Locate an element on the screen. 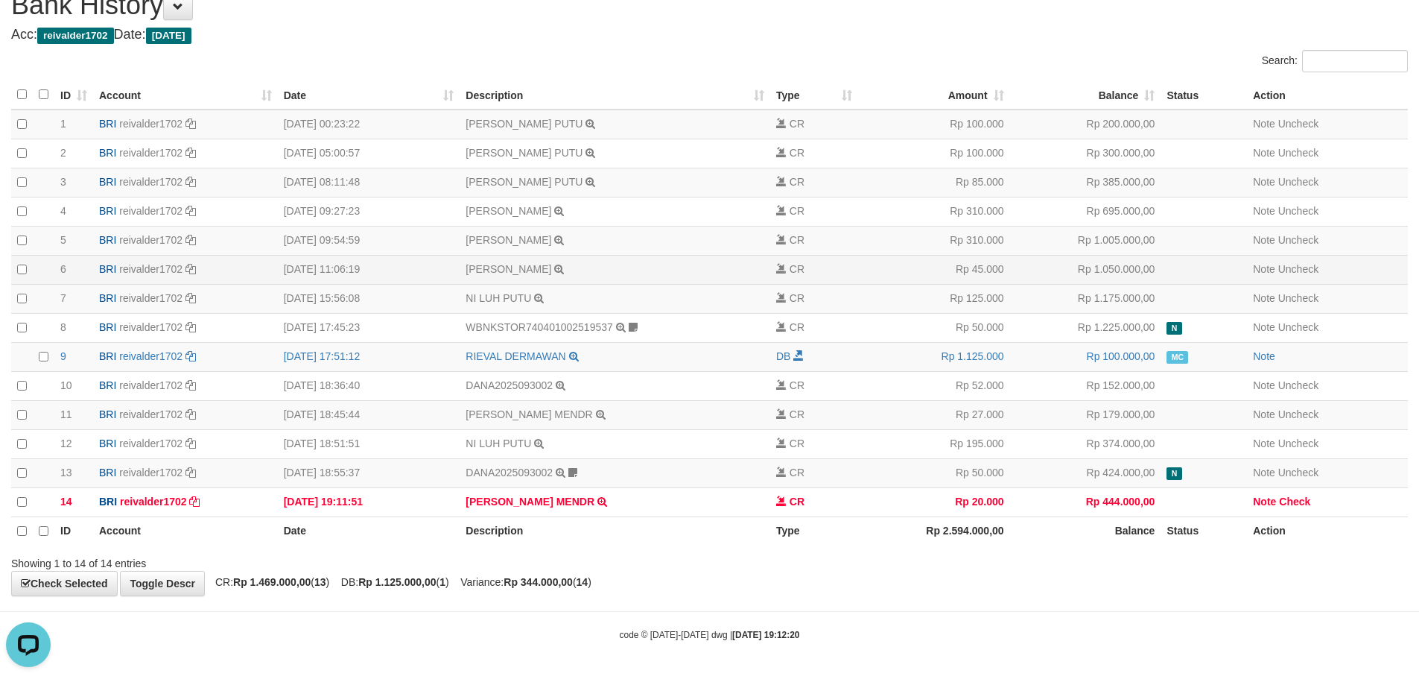  span: 9 is located at coordinates (63, 356).